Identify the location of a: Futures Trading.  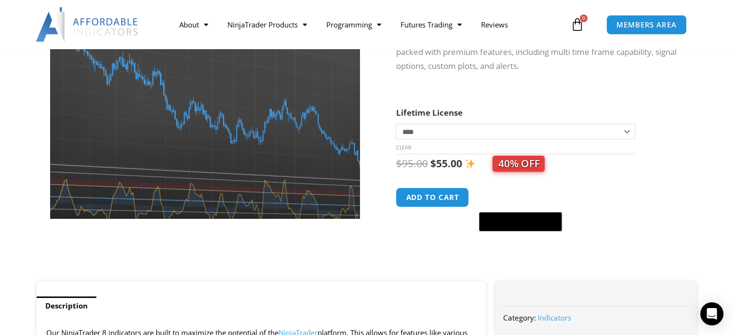
(431, 25).